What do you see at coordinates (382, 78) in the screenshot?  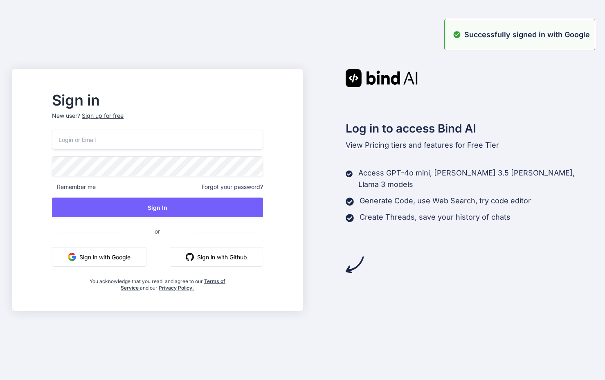 I see `img: Bind AI logo` at bounding box center [382, 78].